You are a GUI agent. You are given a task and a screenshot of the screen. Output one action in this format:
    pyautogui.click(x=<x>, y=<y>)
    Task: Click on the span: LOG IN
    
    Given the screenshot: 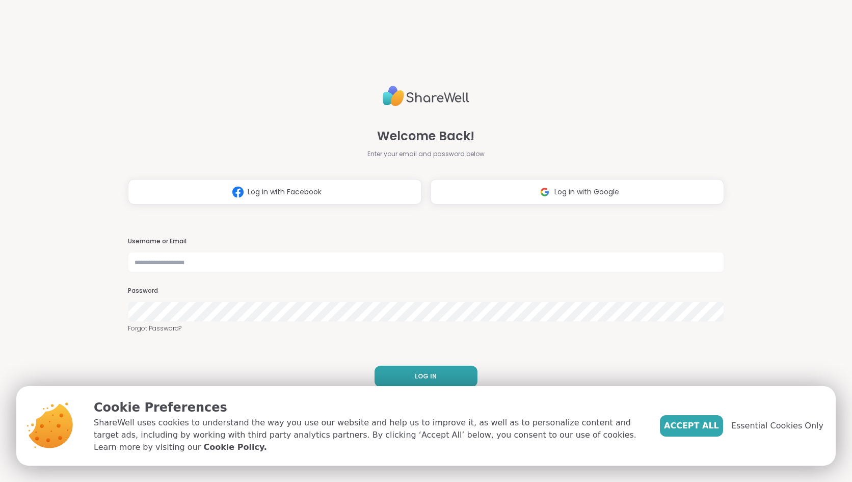 What is the action you would take?
    pyautogui.click(x=426, y=376)
    